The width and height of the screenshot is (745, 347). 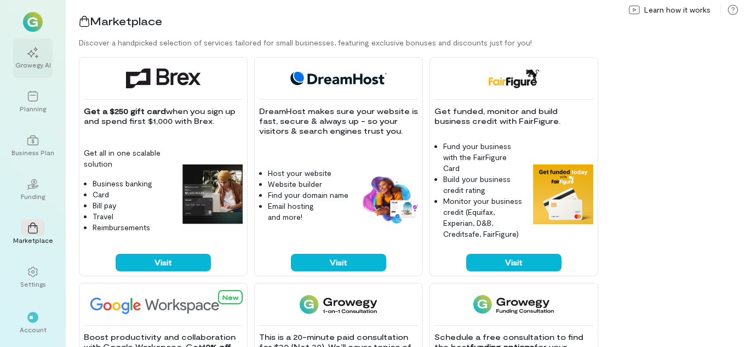 What do you see at coordinates (126, 21) in the screenshot?
I see `span: Marketplace` at bounding box center [126, 21].